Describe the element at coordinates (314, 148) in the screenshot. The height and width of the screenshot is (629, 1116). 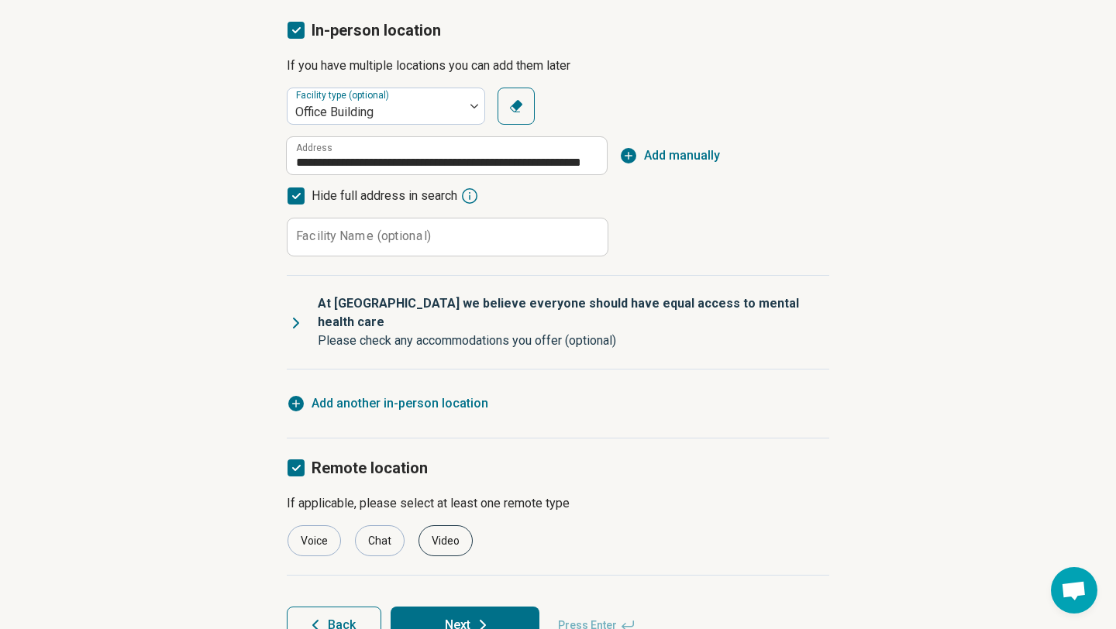
I see `label: Address` at that location.